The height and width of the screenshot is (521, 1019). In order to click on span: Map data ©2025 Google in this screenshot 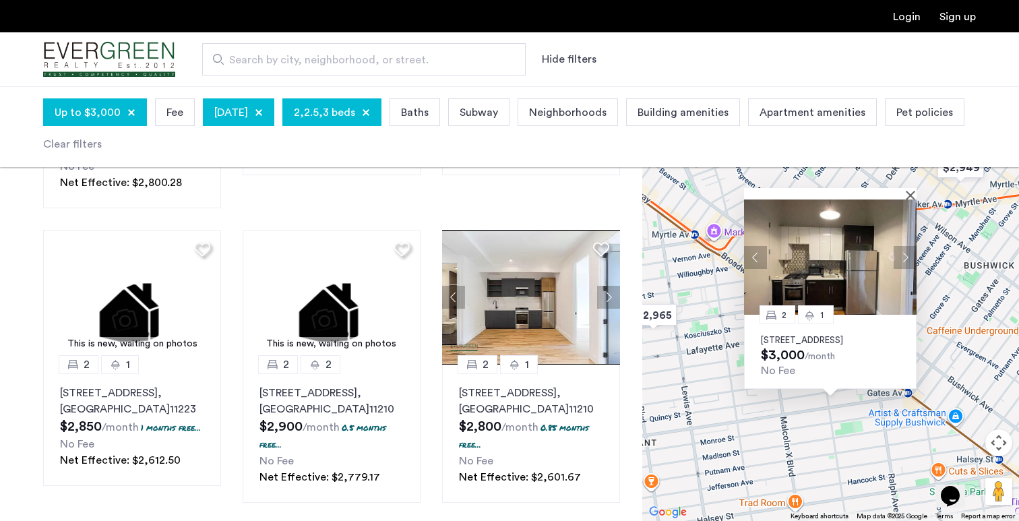, I will do `click(892, 516)`.